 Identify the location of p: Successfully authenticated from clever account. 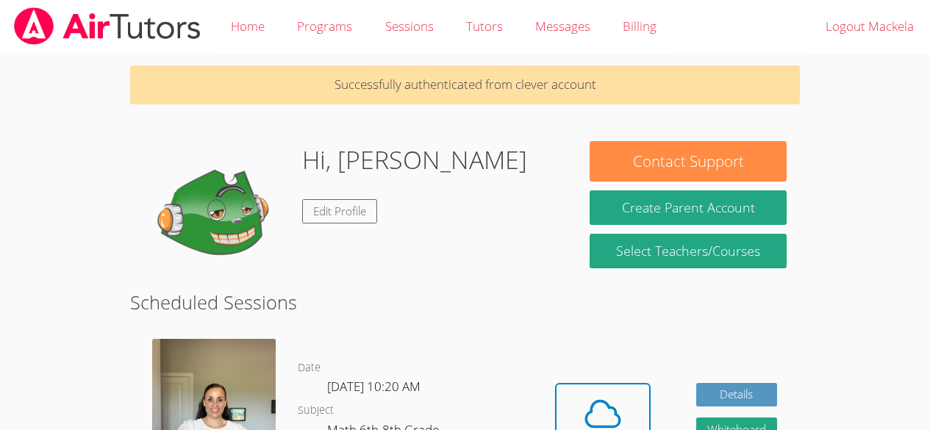
(465, 85).